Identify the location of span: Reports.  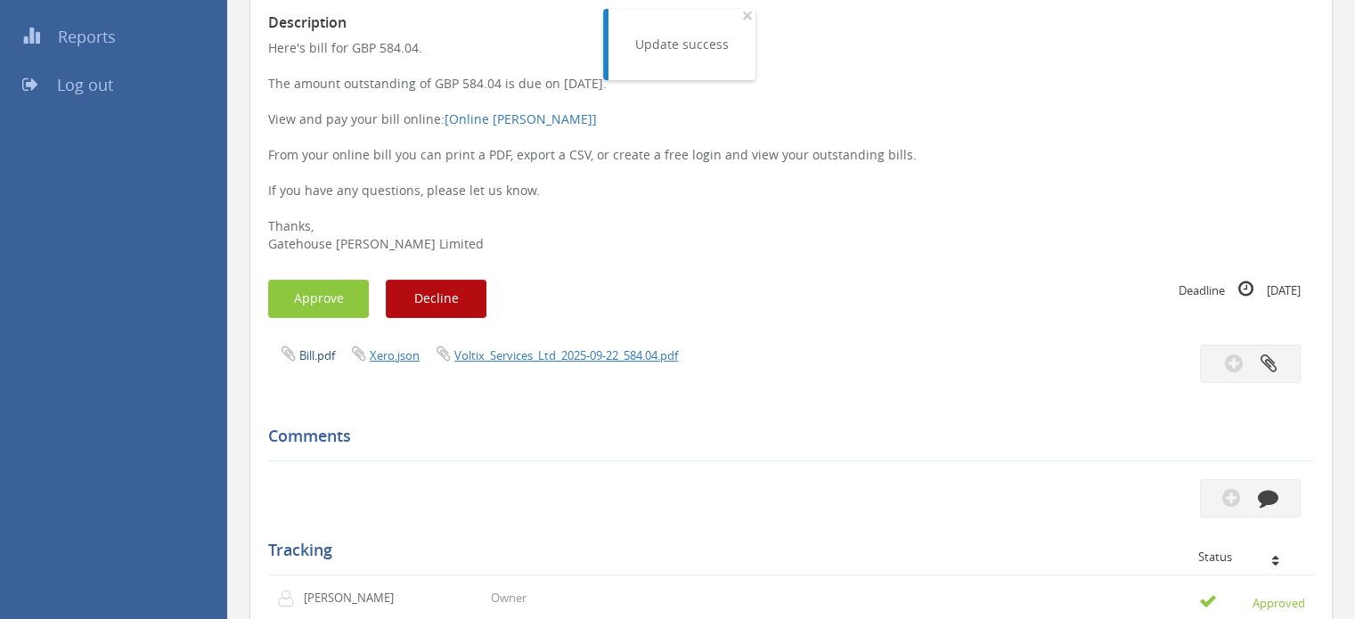
(86, 37).